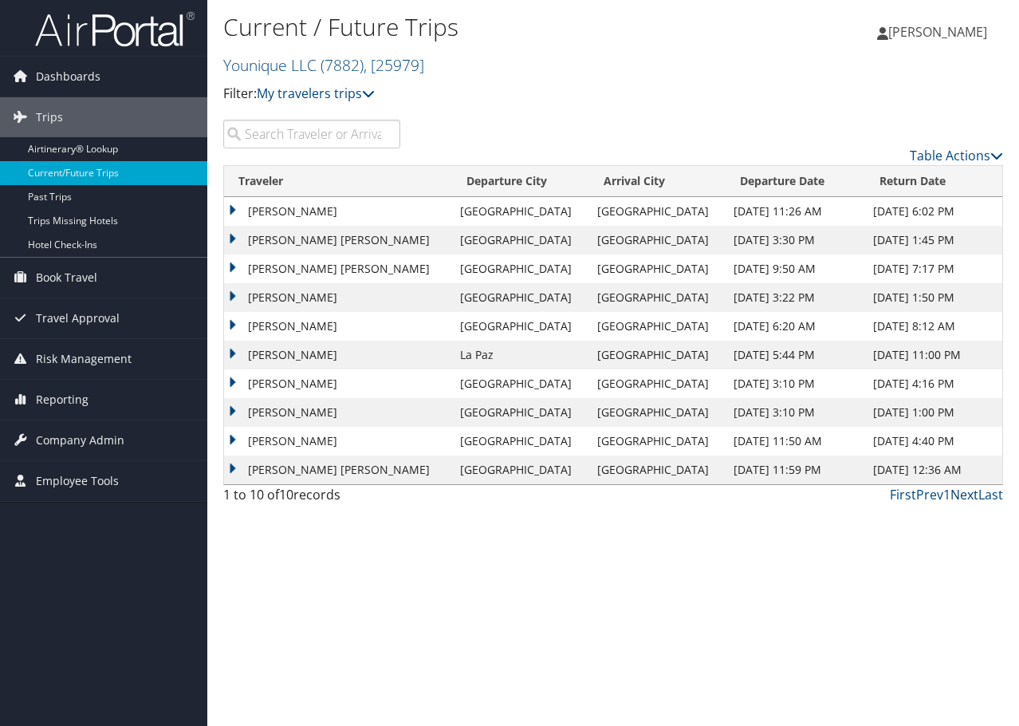 This screenshot has height=726, width=1019. Describe the element at coordinates (483, 94) in the screenshot. I see `p: Filter:` at that location.